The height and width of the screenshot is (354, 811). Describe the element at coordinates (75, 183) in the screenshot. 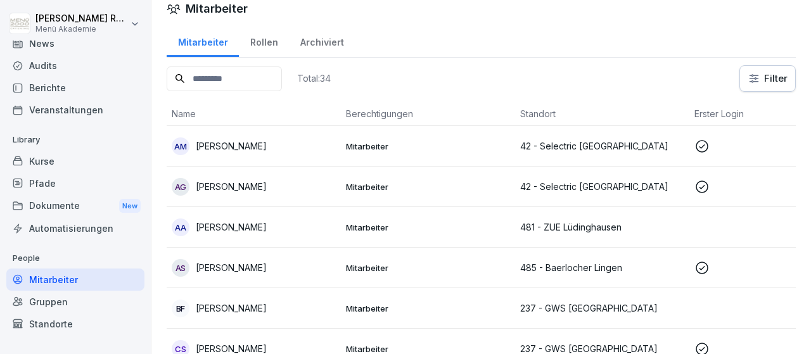

I see `a: Pfade` at that location.